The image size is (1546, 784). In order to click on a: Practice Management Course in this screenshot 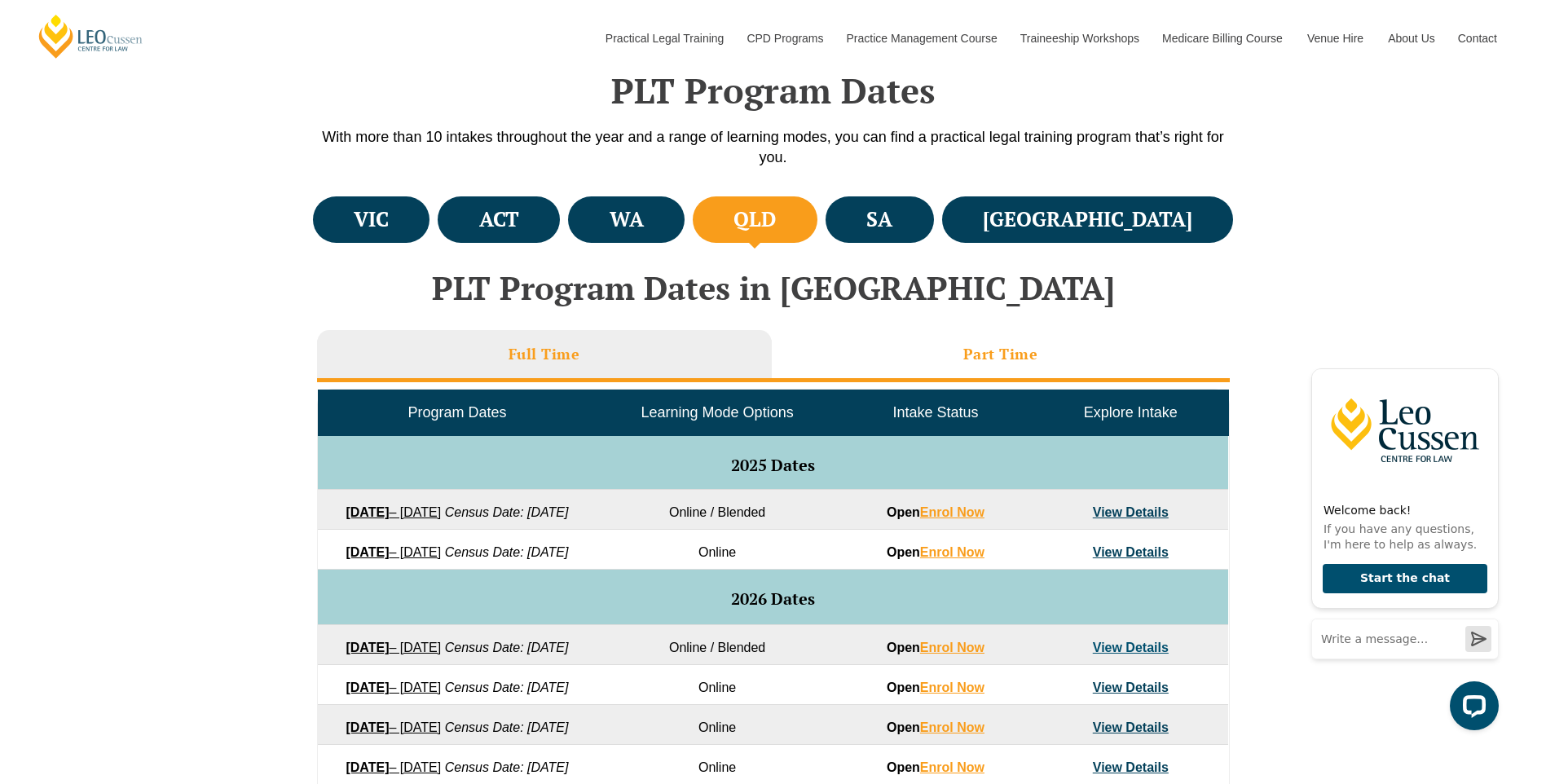, I will do `click(921, 39)`.